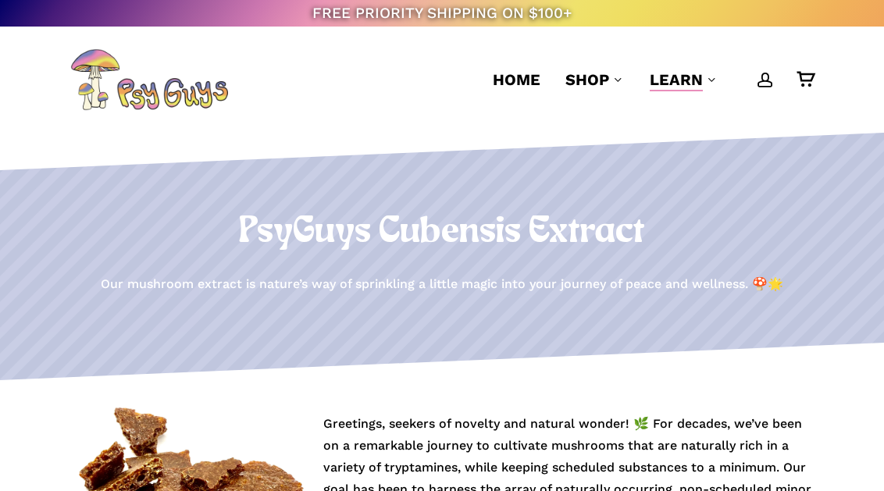 The image size is (884, 491). What do you see at coordinates (149, 80) in the screenshot?
I see `a: PsyGuys` at bounding box center [149, 80].